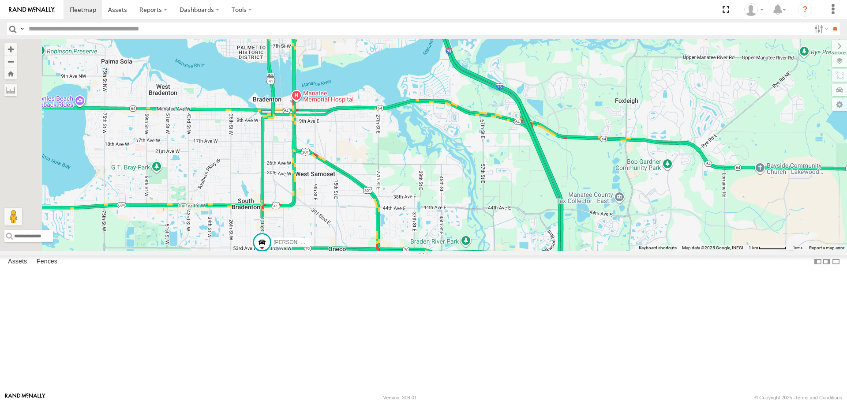 This screenshot has width=847, height=402. I want to click on a: Visit our Website, so click(25, 397).